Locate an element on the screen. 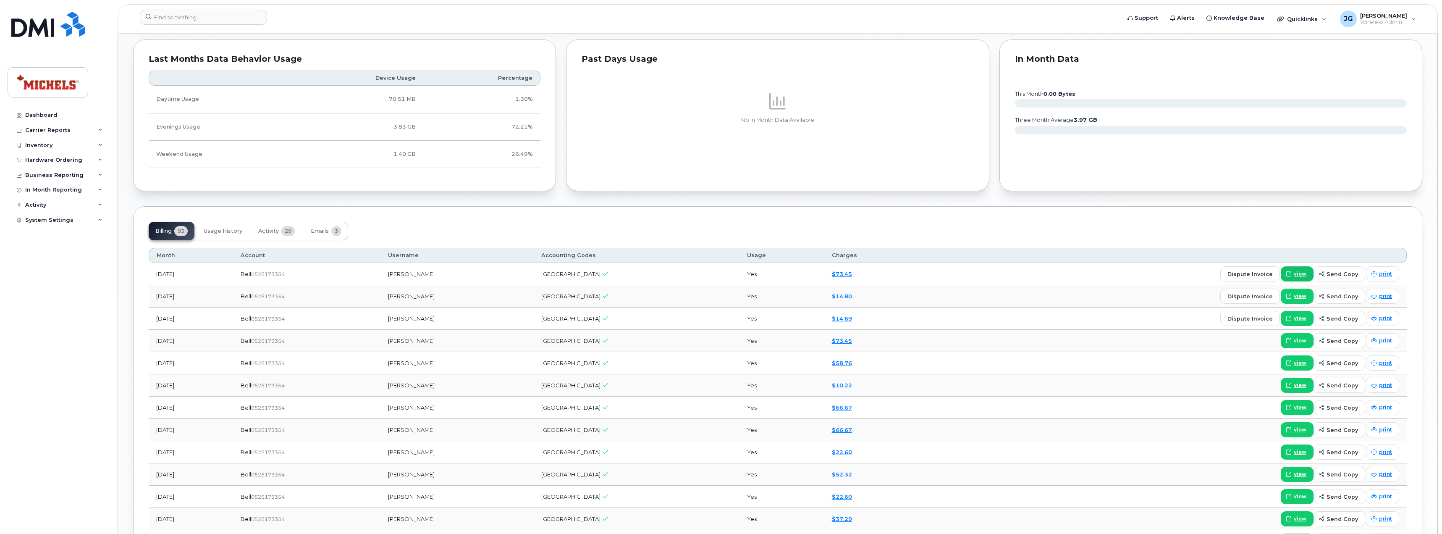  th: Charges is located at coordinates (874, 255).